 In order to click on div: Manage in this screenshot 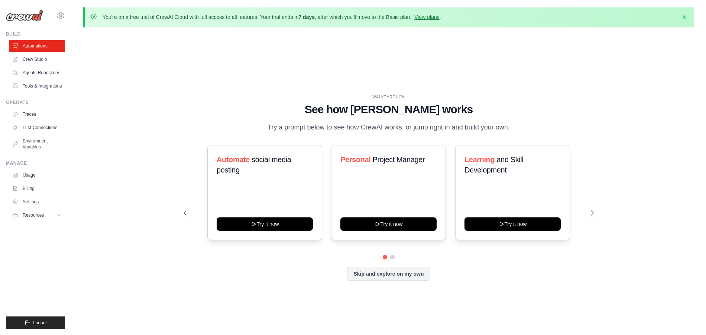, I will do `click(35, 163)`.